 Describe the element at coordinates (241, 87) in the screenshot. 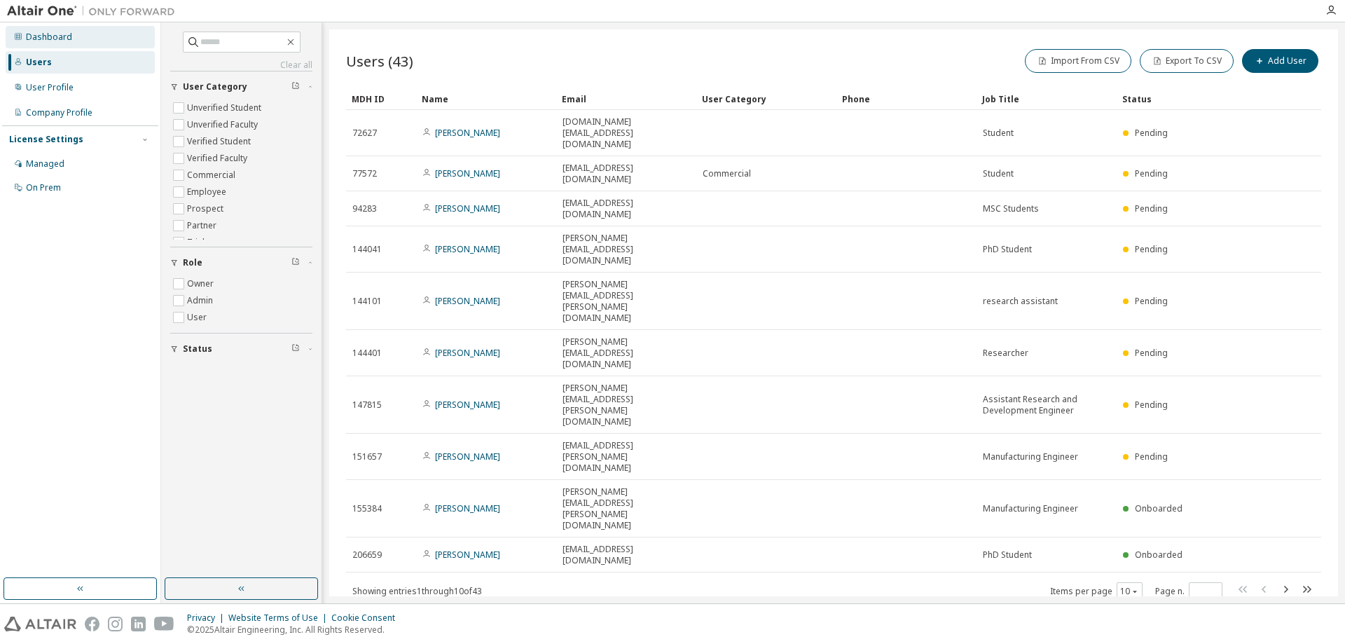

I see `button: User Category` at that location.